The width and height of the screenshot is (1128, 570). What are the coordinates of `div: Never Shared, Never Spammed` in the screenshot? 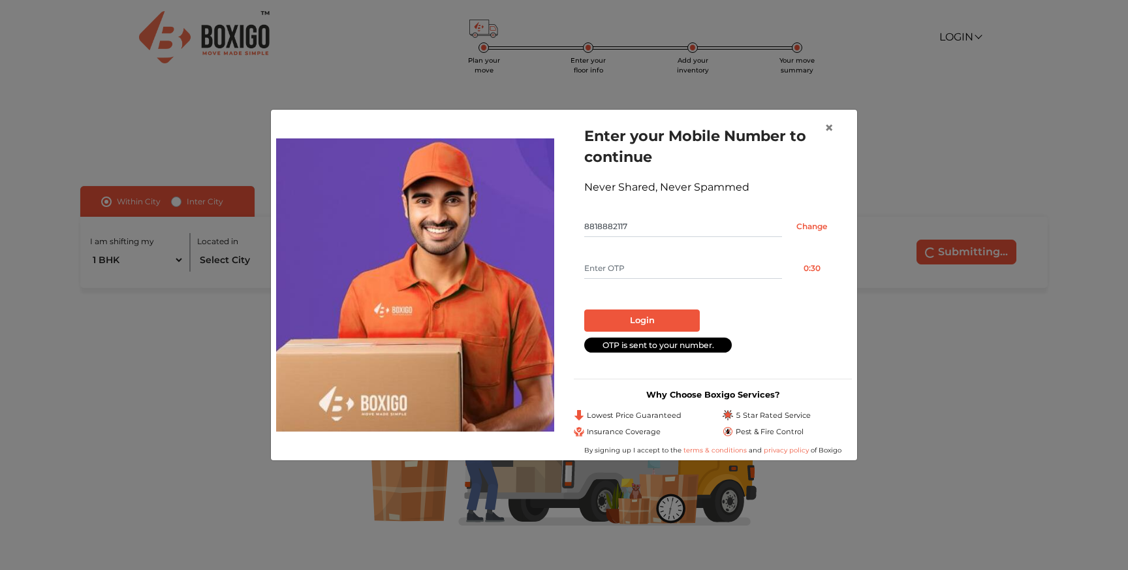 It's located at (713, 187).